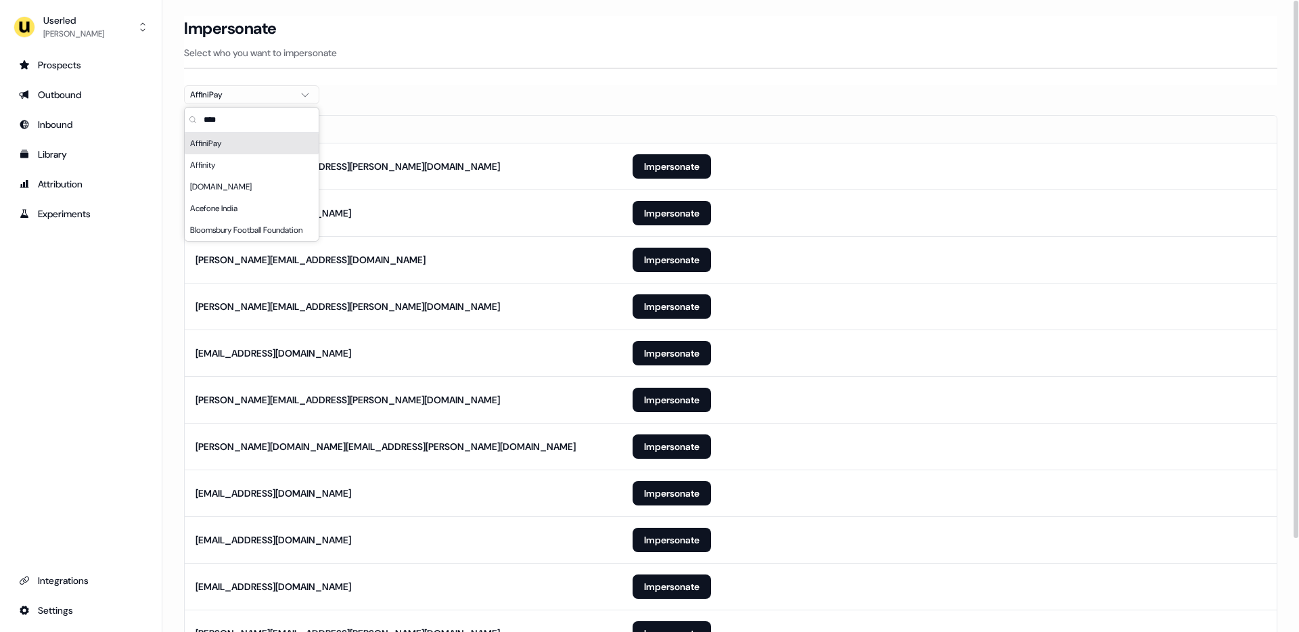 This screenshot has height=632, width=1299. I want to click on div: Inbound, so click(81, 124).